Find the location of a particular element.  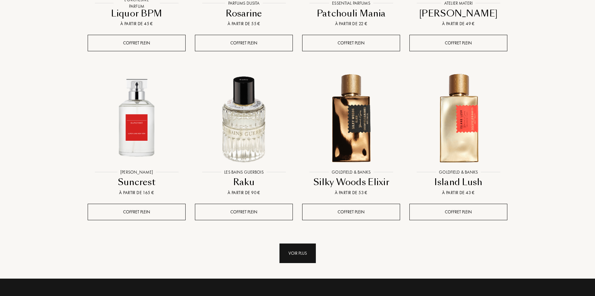

img: Island Lush Goldfield & Banks is located at coordinates (458, 117).